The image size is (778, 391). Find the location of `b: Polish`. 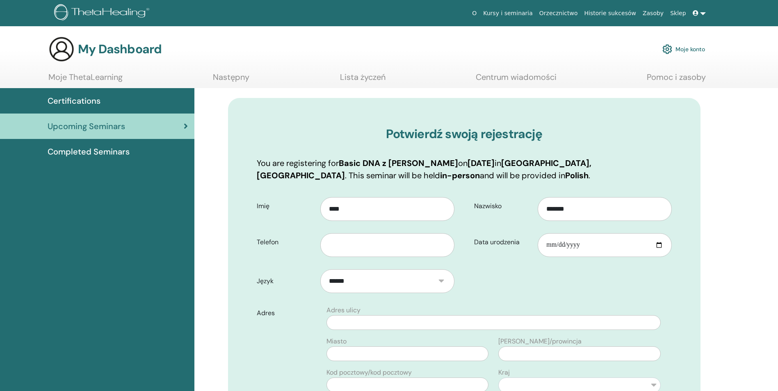

b: Polish is located at coordinates (577, 175).